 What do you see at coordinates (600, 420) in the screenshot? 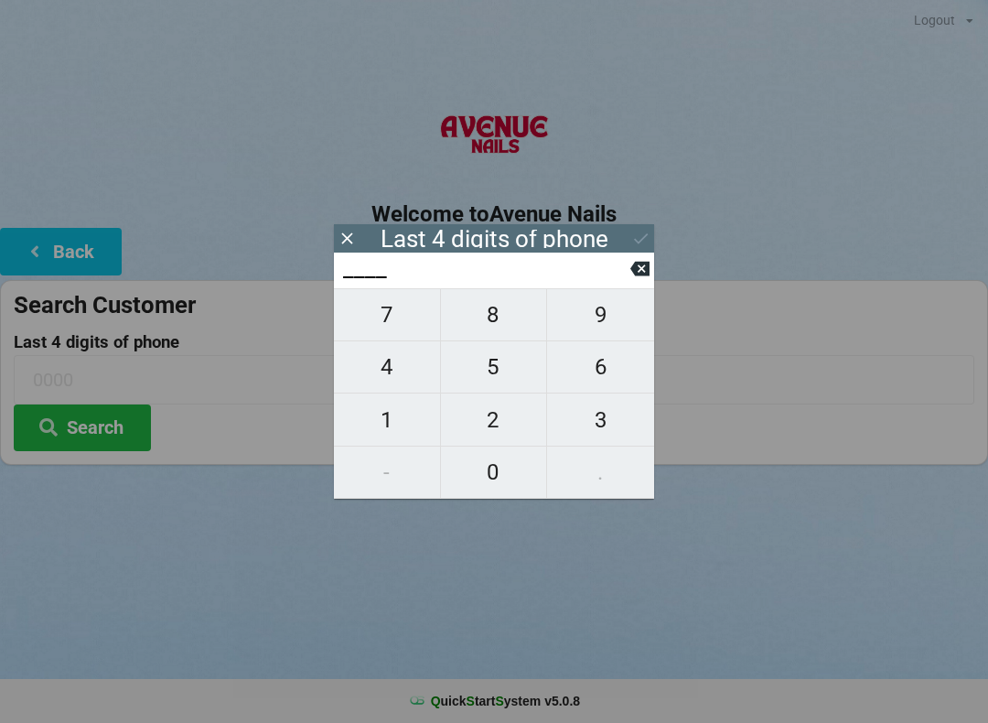
I see `span: 3` at bounding box center [600, 420].